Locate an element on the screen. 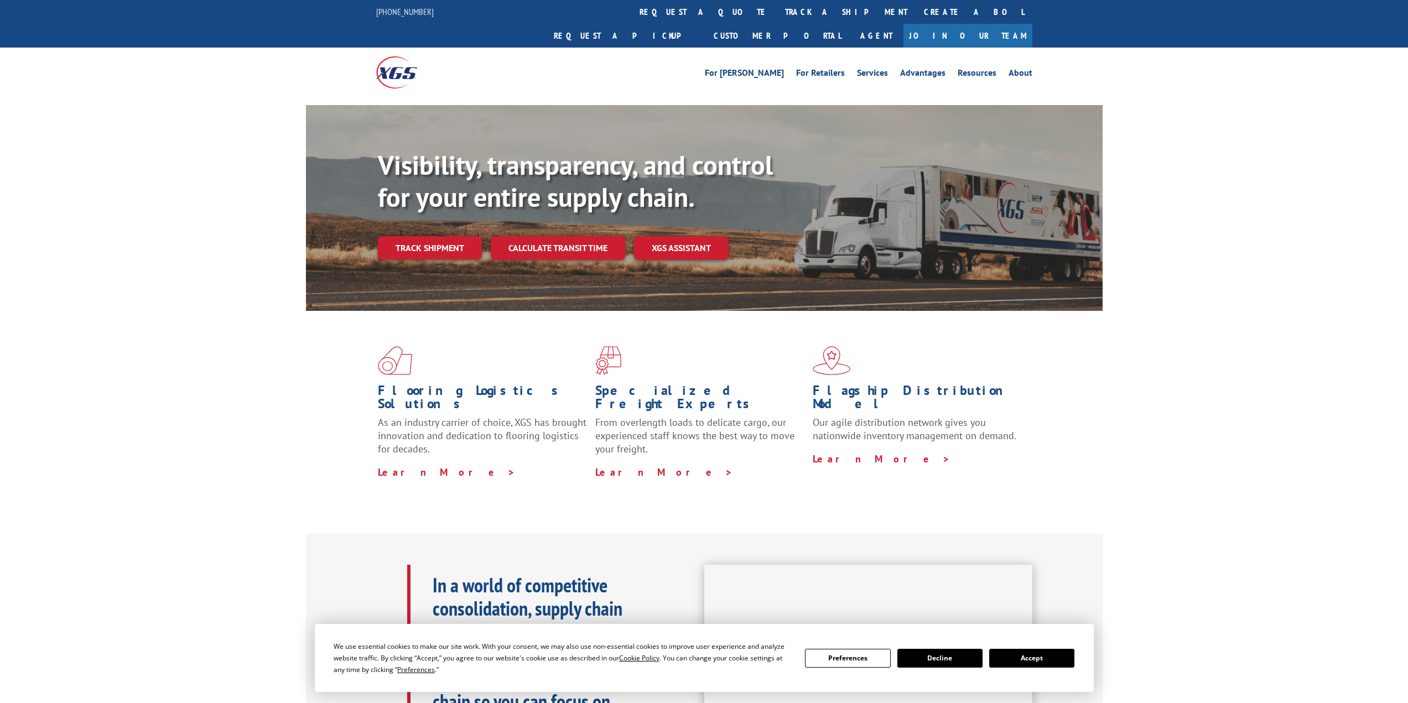  a: Join Our Team is located at coordinates (968, 35).